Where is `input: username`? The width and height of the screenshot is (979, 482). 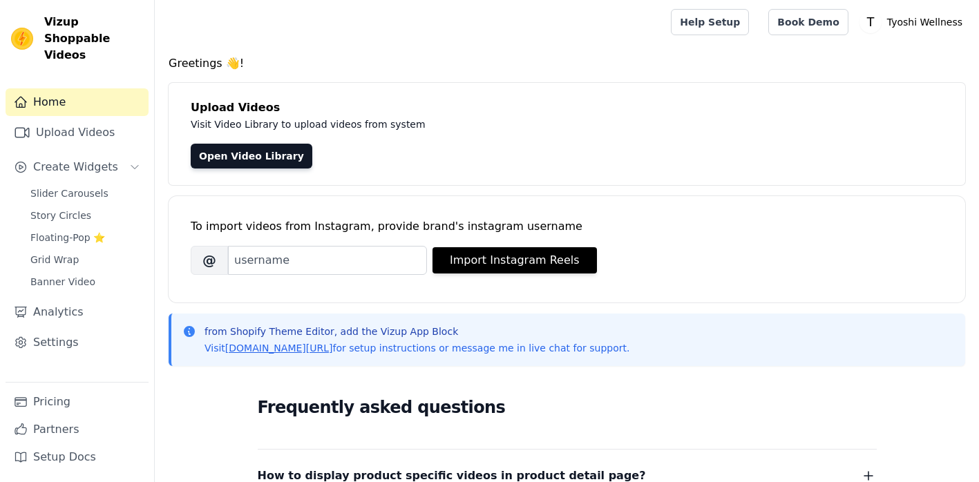 input: username is located at coordinates (328, 260).